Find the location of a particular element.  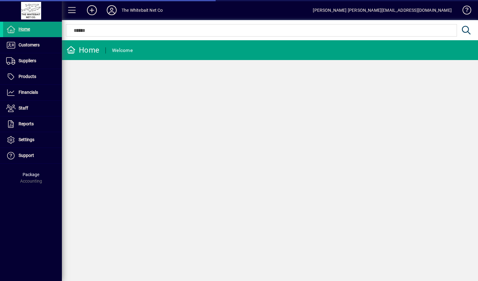

span: Settings is located at coordinates (26, 139).